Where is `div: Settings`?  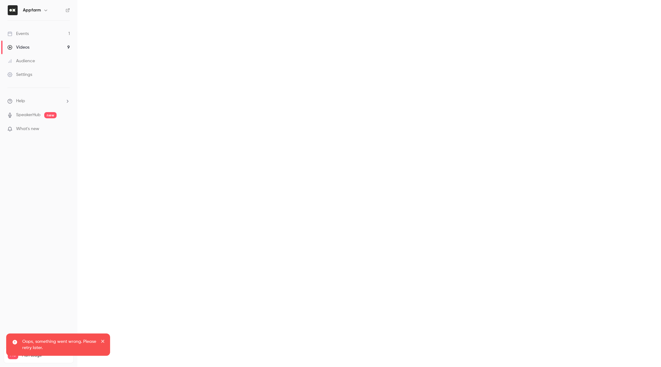
div: Settings is located at coordinates (20, 75).